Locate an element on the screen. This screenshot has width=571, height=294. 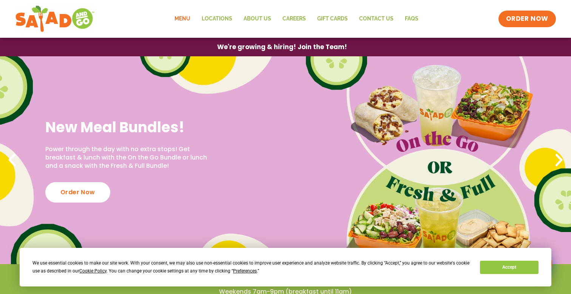
a: GIFT CARDS is located at coordinates (332, 19).